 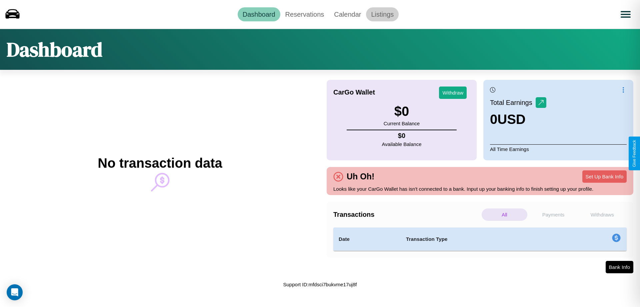 I want to click on h4: CarGo Wallet, so click(x=354, y=92).